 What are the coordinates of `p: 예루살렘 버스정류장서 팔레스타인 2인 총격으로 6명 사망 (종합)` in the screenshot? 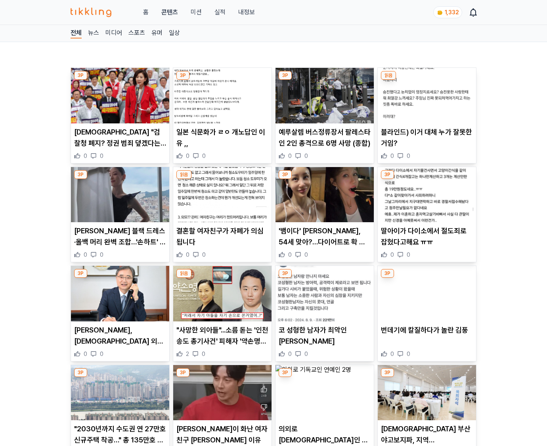 It's located at (325, 138).